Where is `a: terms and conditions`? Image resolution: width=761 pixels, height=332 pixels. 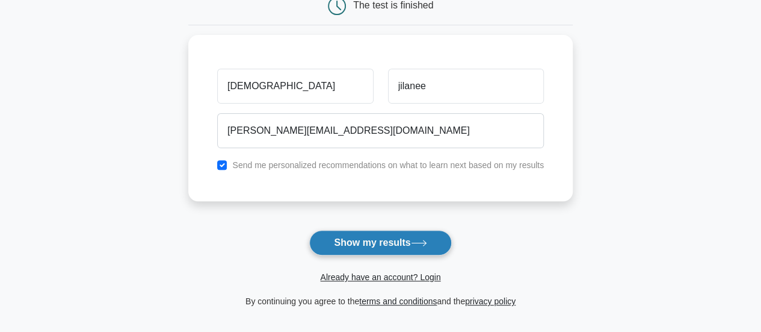
a: terms and conditions is located at coordinates (398, 301).